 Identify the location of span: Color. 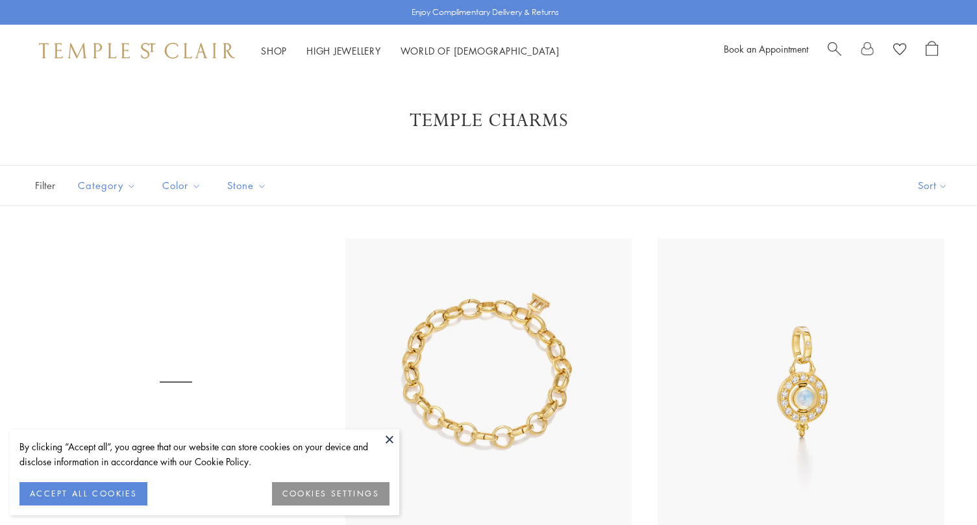
(183, 185).